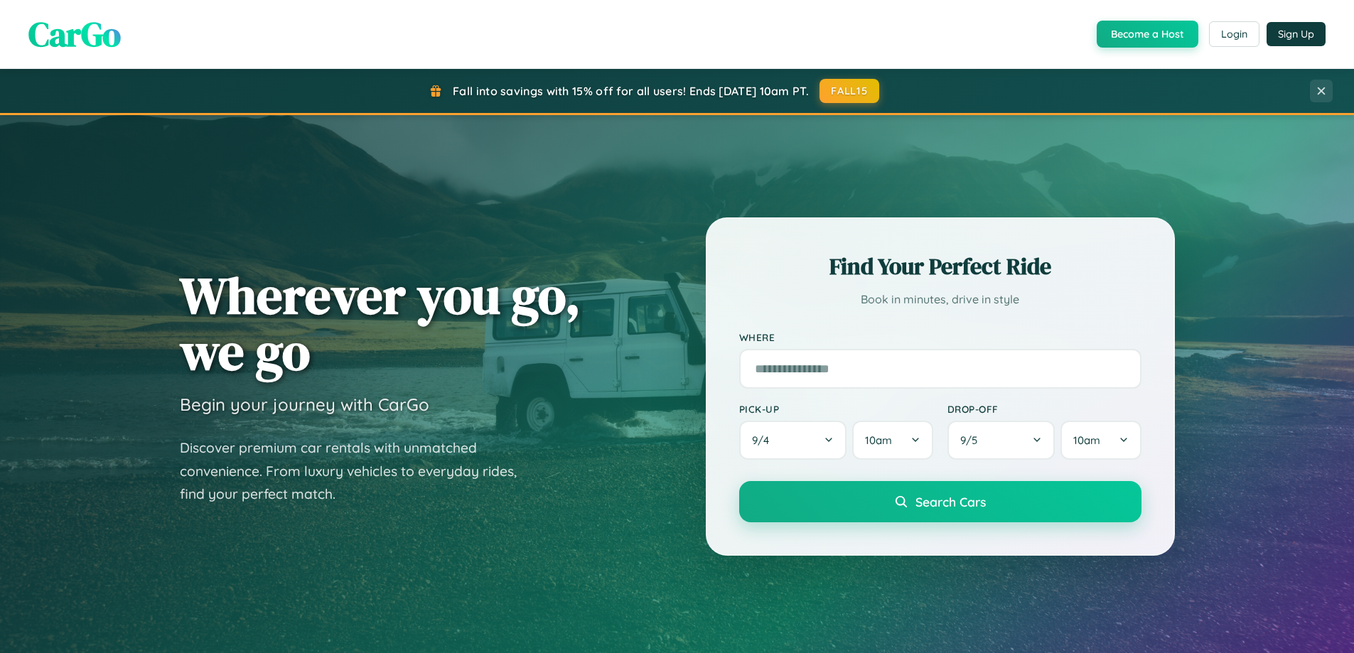  I want to click on button: FALL15, so click(849, 91).